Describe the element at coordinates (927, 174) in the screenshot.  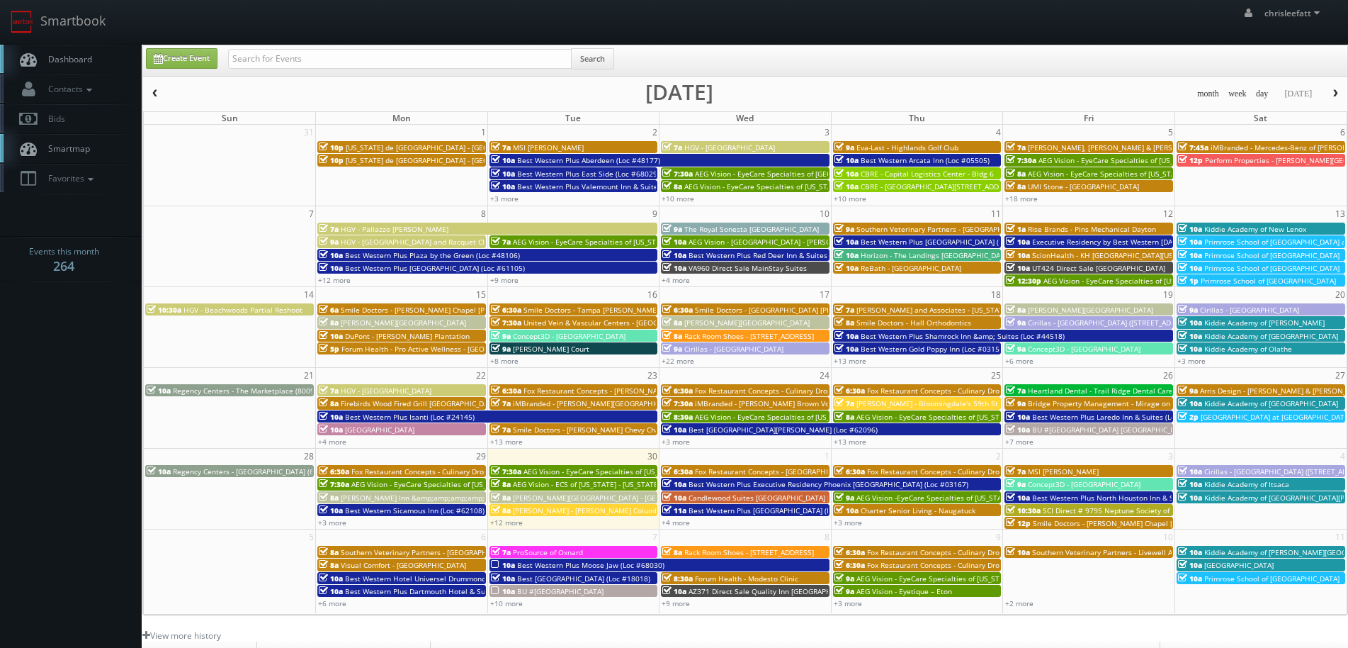
I see `span: CBRE - Capital Logistics Center - Bldg 6` at that location.